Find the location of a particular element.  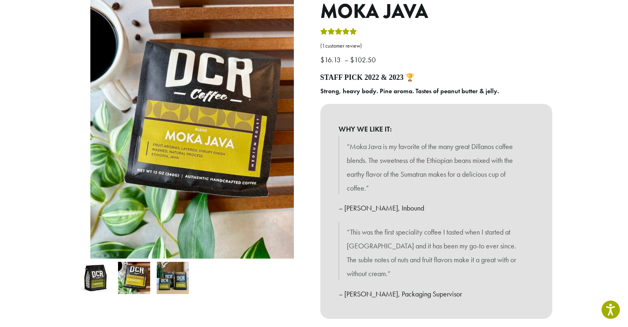

div: Rated 5.00 out of 5 is located at coordinates (339, 33).